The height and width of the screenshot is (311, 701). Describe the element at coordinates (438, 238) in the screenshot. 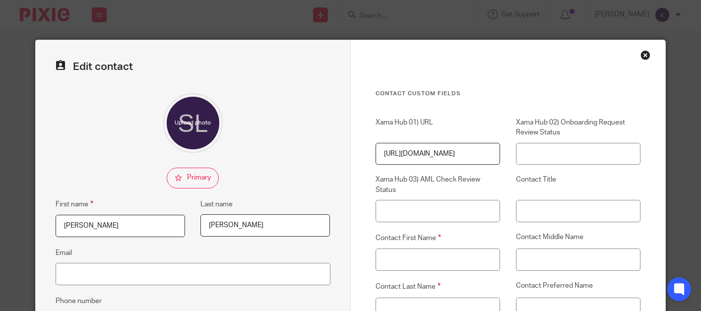

I see `label: Contact First Name` at that location.